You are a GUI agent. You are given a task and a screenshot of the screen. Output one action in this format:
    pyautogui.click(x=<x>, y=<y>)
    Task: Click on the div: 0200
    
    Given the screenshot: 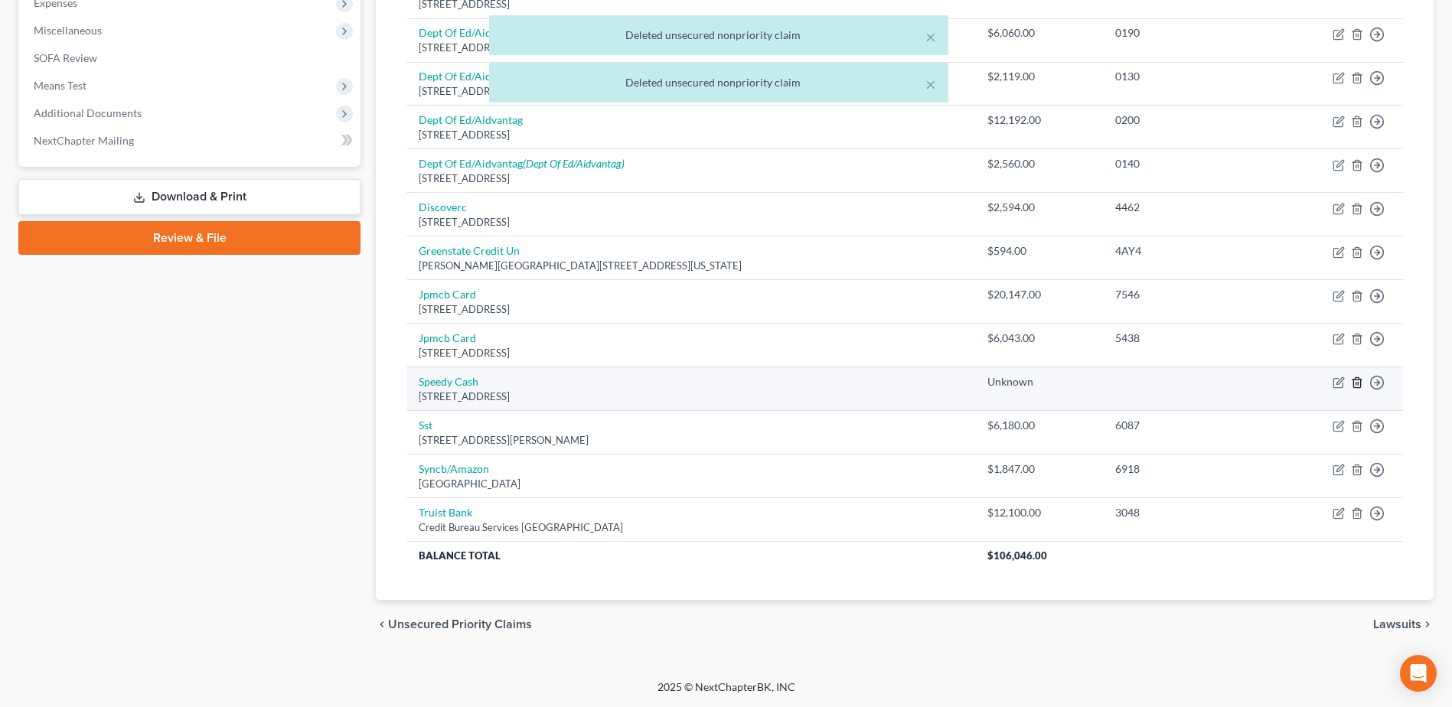 What is the action you would take?
    pyautogui.click(x=1185, y=120)
    